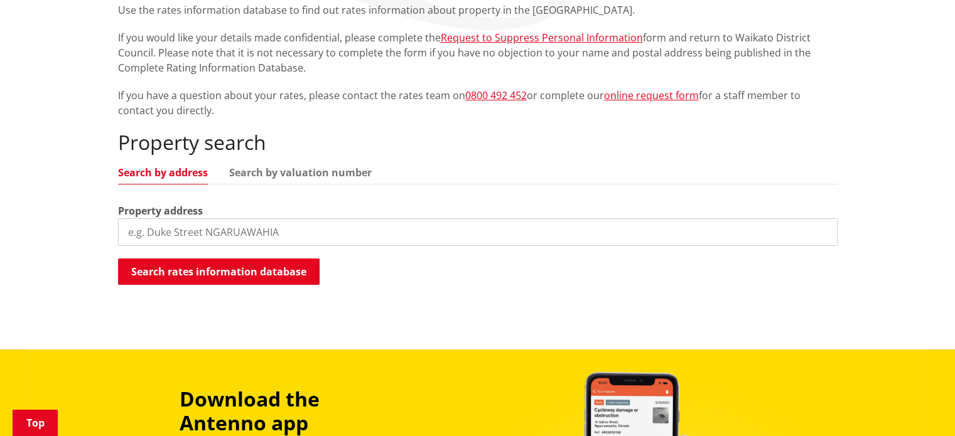  What do you see at coordinates (478, 232) in the screenshot?
I see `input: e.g. Duke Street NGARUAWAHIA` at bounding box center [478, 232].